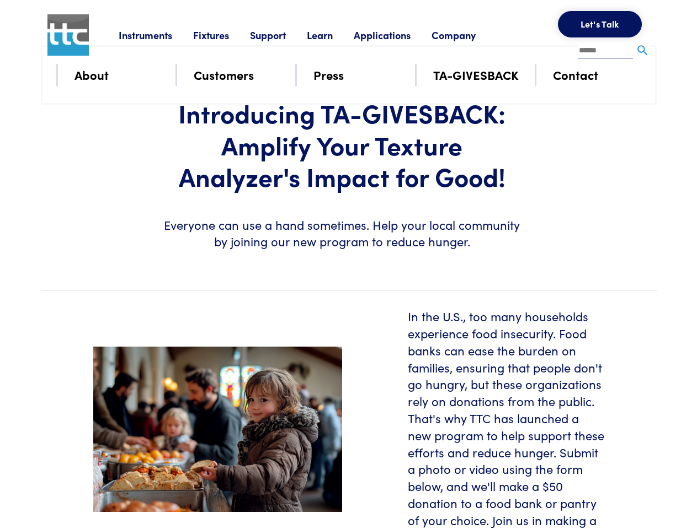 Image resolution: width=697 pixels, height=529 pixels. Describe the element at coordinates (217, 430) in the screenshot. I see `img: food-pantry-header.jpeg` at that location.